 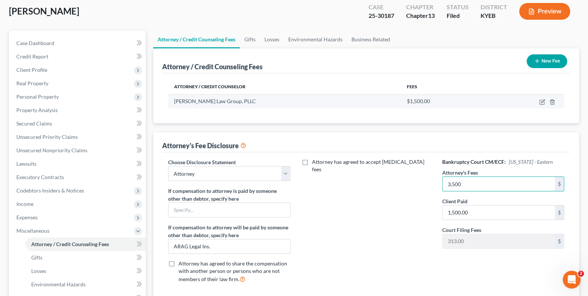 What do you see at coordinates (371, 39) in the screenshot?
I see `a: Business Related` at bounding box center [371, 39].